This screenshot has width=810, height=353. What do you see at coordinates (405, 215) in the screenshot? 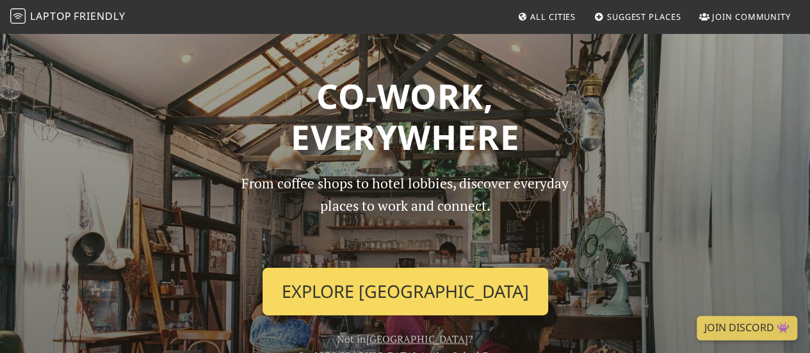
I see `p: From coffee shops to hotel lobbies, discover everyday places to work and connect.` at bounding box center [405, 215].